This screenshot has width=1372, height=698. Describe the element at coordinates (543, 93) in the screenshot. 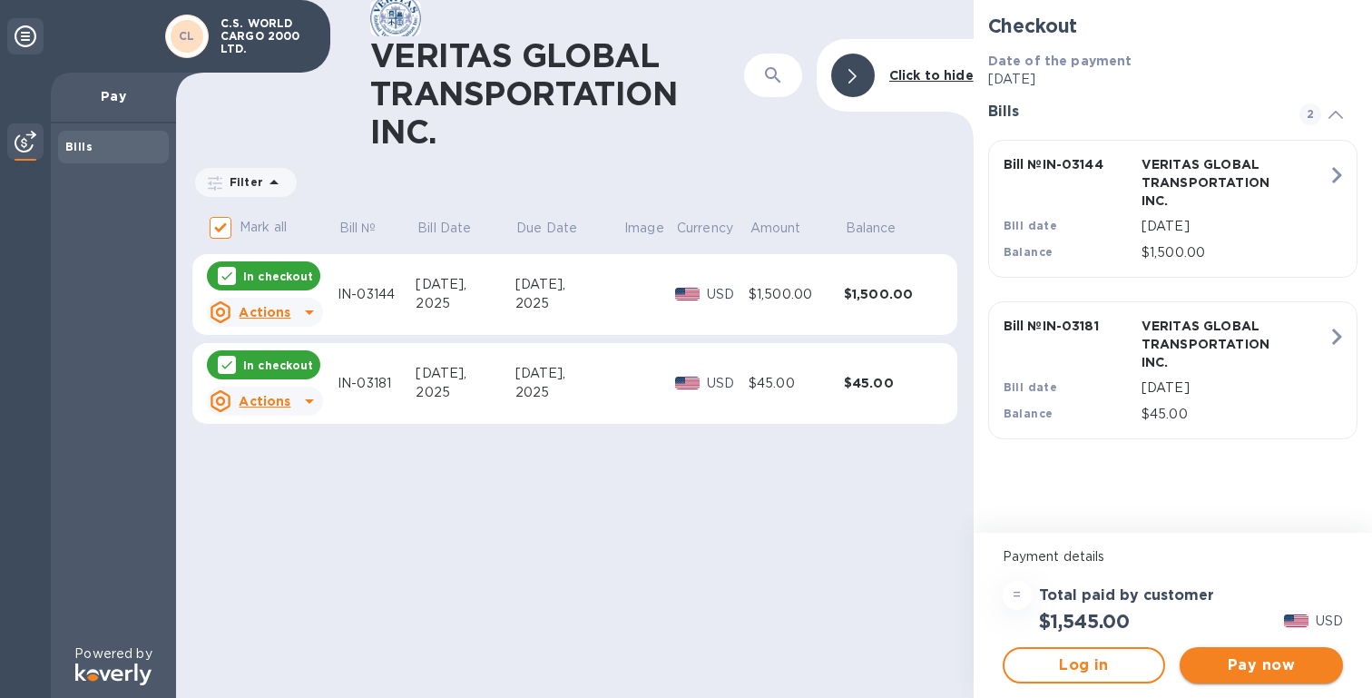

I see `h1: VERITAS GLOBAL TRANSPORTATION INC.` at that location.